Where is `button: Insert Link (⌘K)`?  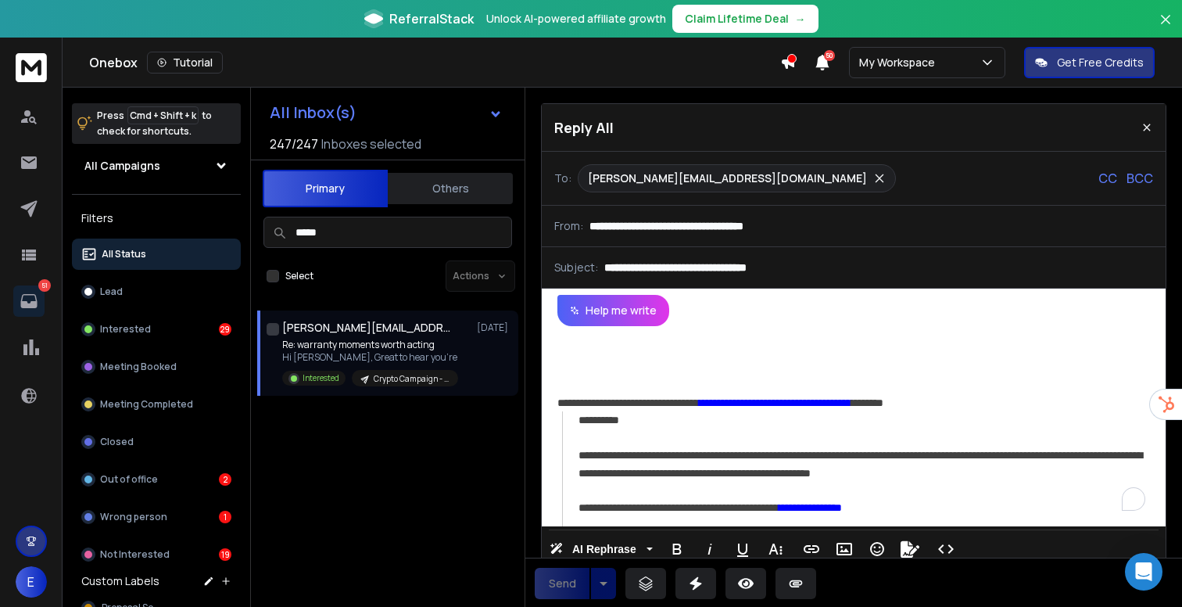 button: Insert Link (⌘K) is located at coordinates (811, 549).